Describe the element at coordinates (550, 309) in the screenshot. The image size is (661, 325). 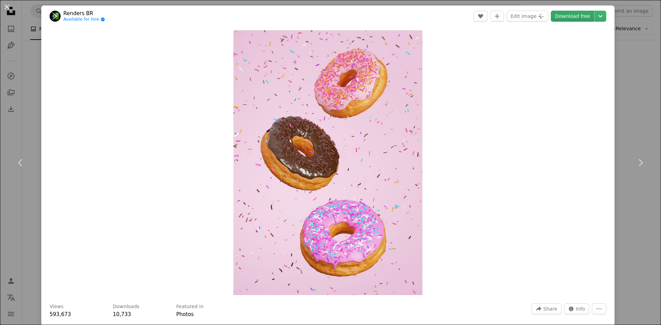
I see `span: Share` at that location.